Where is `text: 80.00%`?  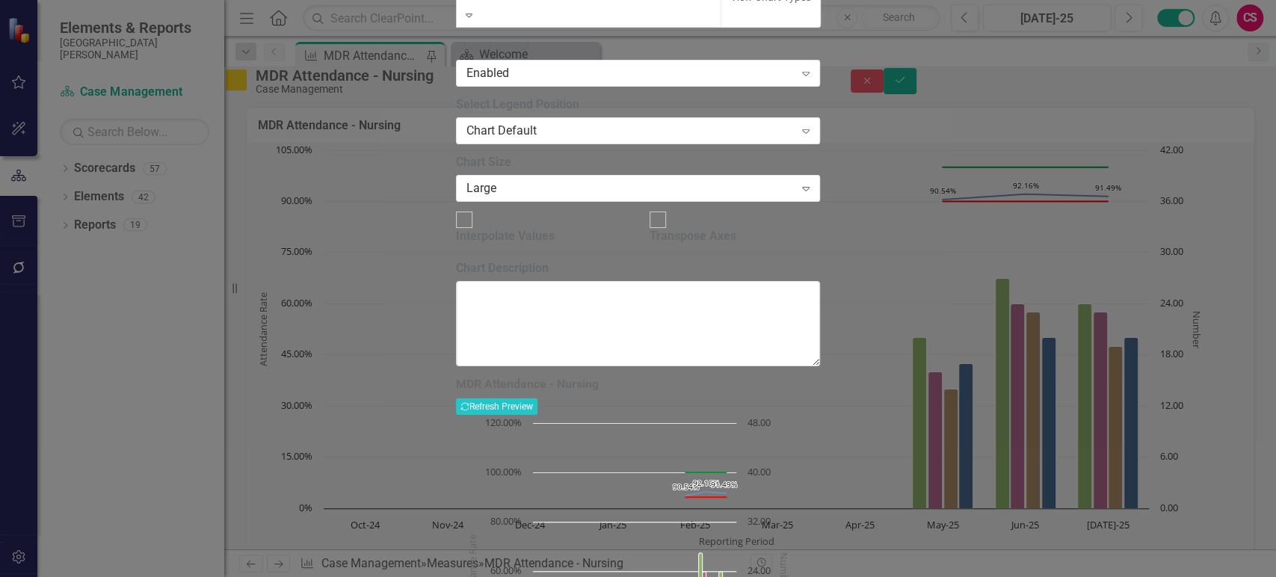
text: 80.00% is located at coordinates (506, 521).